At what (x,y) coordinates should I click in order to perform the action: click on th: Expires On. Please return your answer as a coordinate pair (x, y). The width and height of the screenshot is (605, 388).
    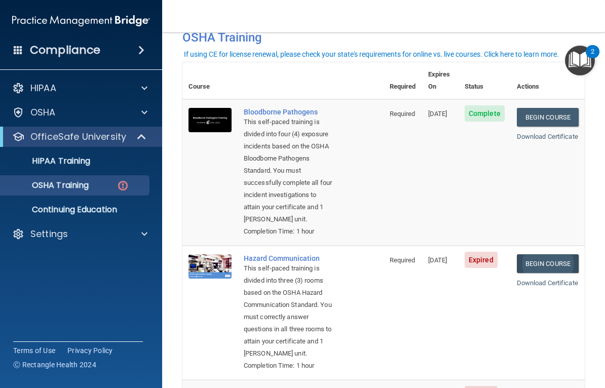
    Looking at the image, I should click on (440, 81).